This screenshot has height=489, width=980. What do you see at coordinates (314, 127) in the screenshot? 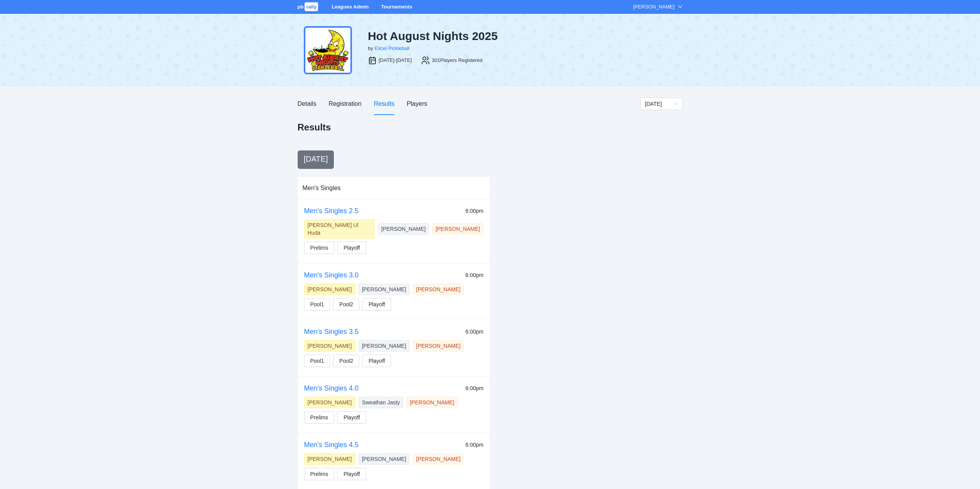
I see `h1: Results` at bounding box center [314, 127].